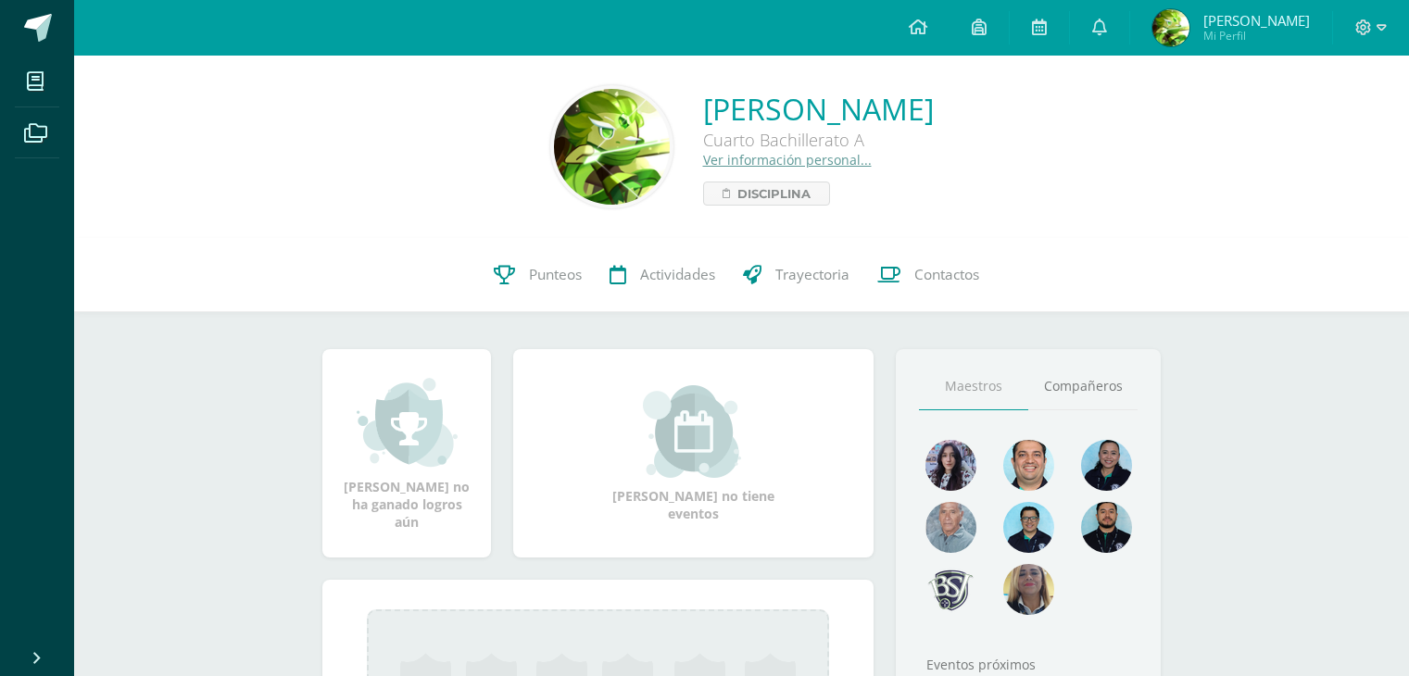  Describe the element at coordinates (947, 274) in the screenshot. I see `span: Contactos` at that location.